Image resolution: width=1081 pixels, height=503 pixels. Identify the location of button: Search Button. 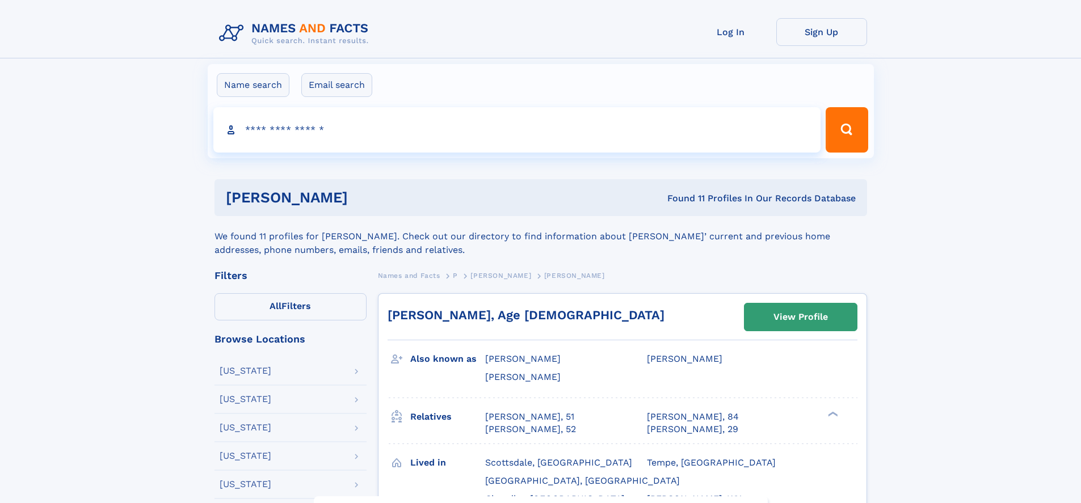
(846, 130).